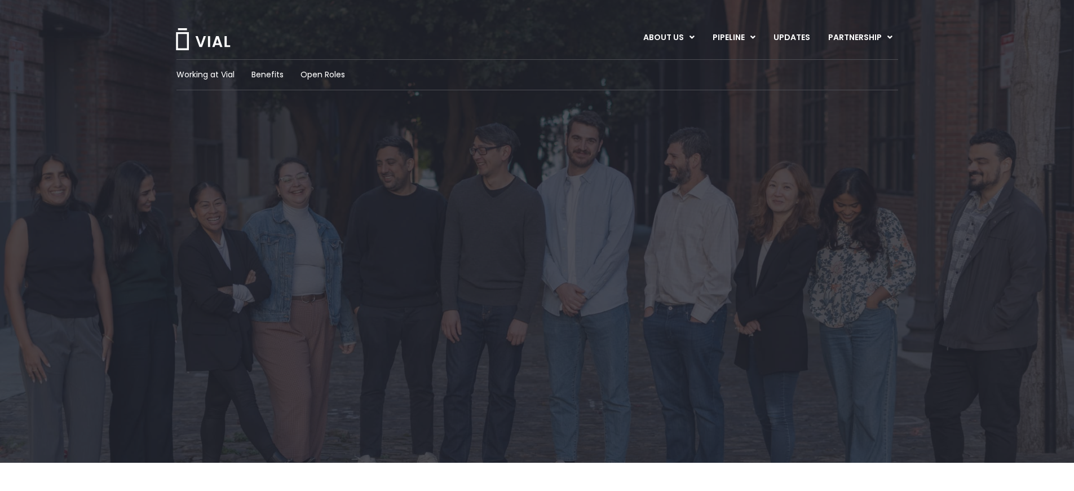 The image size is (1074, 491). I want to click on a: Benefits, so click(267, 74).